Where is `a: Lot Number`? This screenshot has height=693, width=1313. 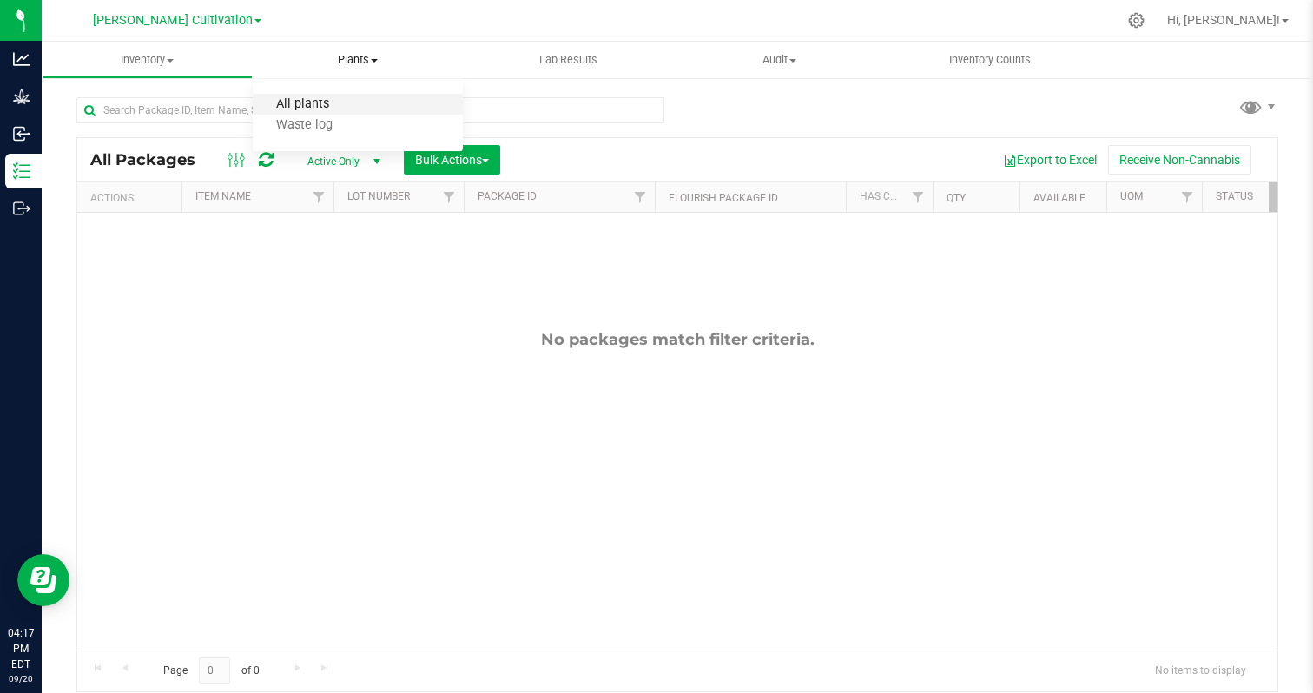 a: Lot Number is located at coordinates (379, 196).